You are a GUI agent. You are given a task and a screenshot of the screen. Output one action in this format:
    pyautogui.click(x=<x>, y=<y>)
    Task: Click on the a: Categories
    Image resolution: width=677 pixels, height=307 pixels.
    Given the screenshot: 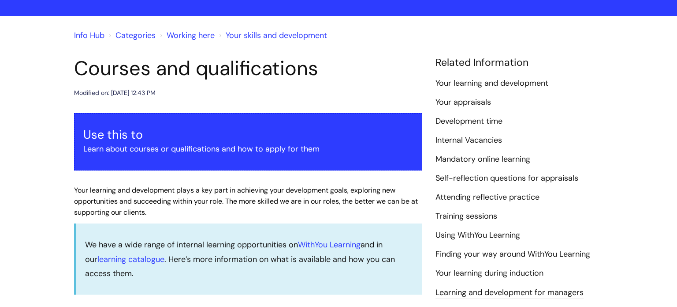 What is the action you would take?
    pyautogui.click(x=135, y=35)
    